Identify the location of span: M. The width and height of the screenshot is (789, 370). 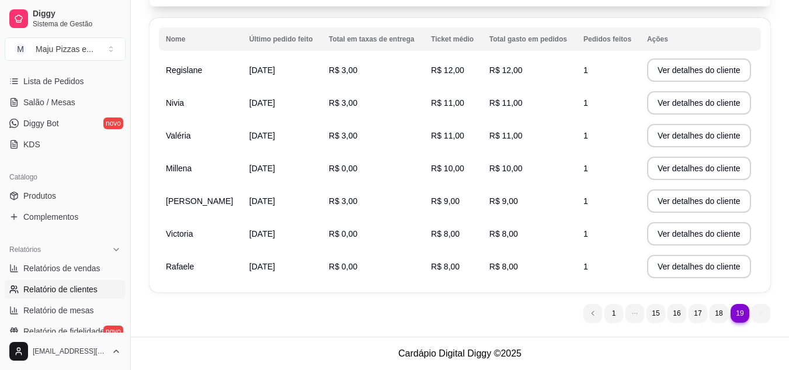
(20, 49).